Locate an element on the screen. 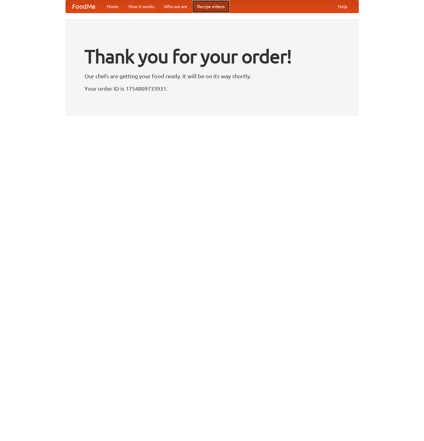  a: How it works is located at coordinates (141, 7).